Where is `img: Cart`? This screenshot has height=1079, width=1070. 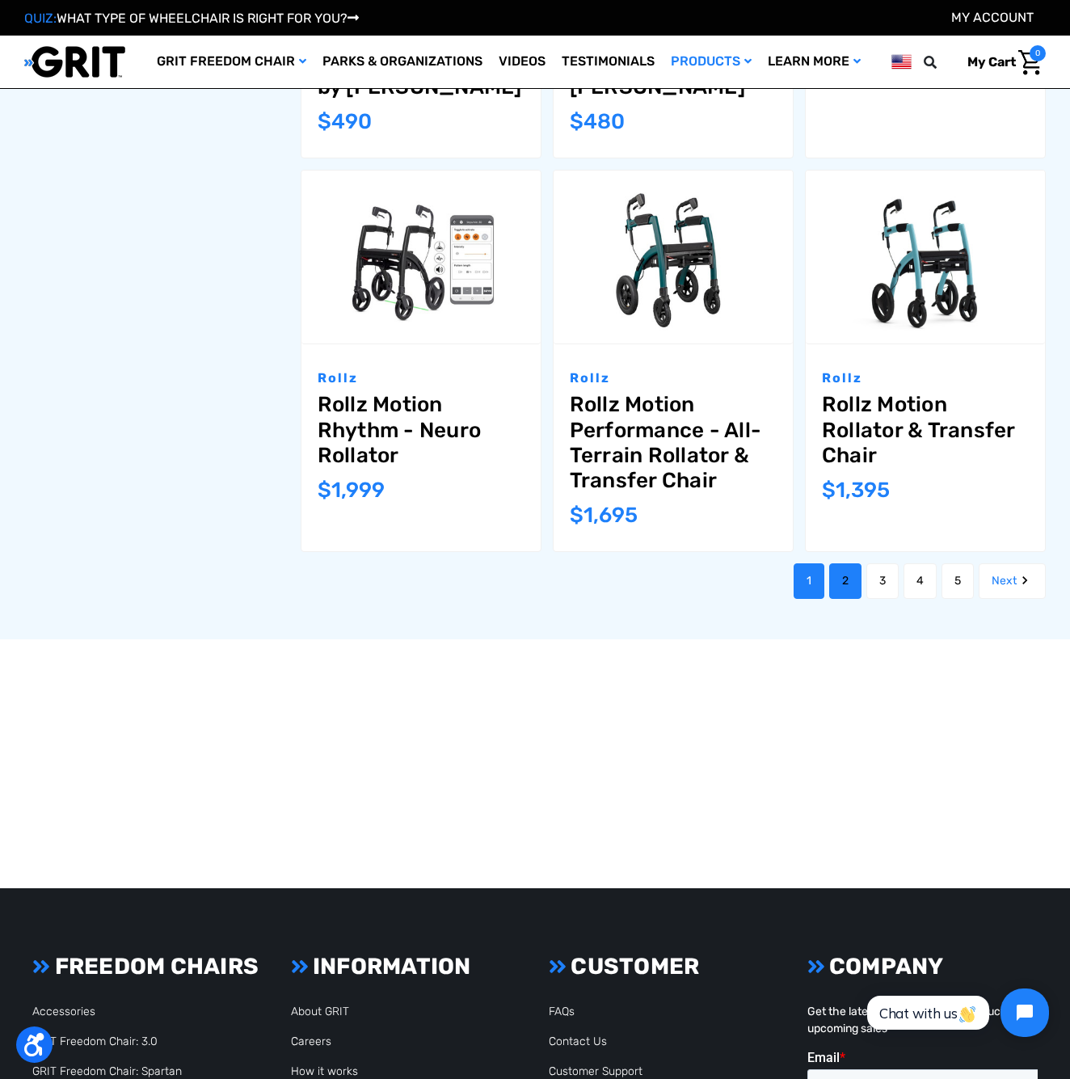
img: Cart is located at coordinates (1029, 62).